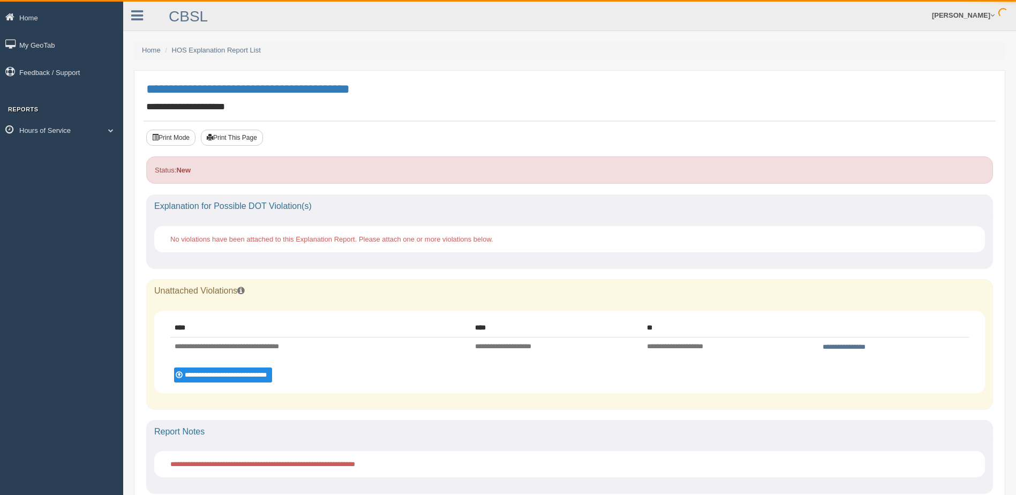  I want to click on button: Print This Page, so click(232, 138).